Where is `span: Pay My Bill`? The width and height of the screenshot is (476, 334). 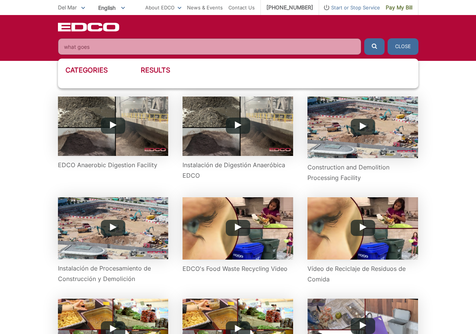
span: Pay My Bill is located at coordinates (398, 8).